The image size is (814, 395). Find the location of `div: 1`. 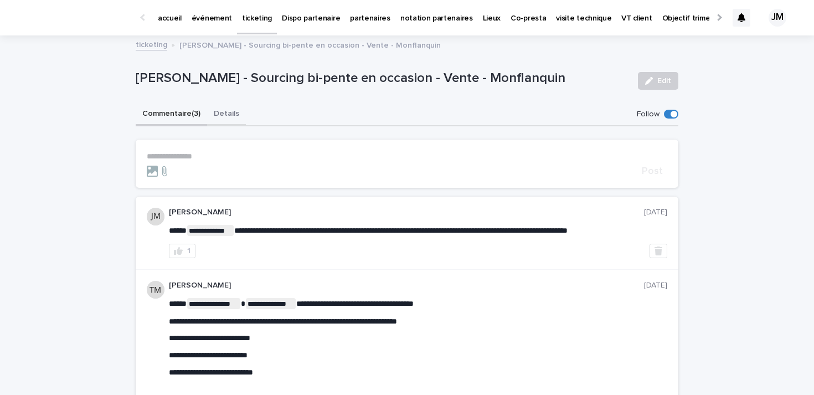

div: 1 is located at coordinates (189, 251).